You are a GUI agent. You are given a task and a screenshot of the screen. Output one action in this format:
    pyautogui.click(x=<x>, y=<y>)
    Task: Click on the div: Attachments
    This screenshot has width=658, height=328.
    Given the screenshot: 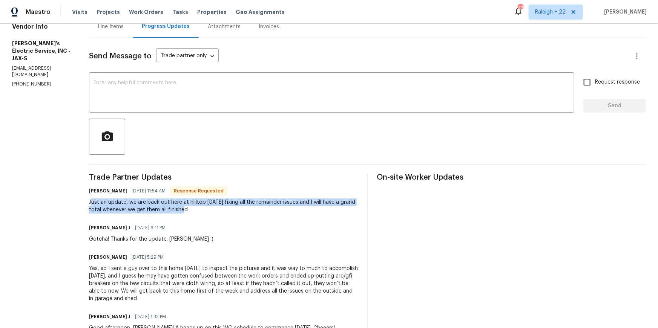 What is the action you would take?
    pyautogui.click(x=224, y=27)
    